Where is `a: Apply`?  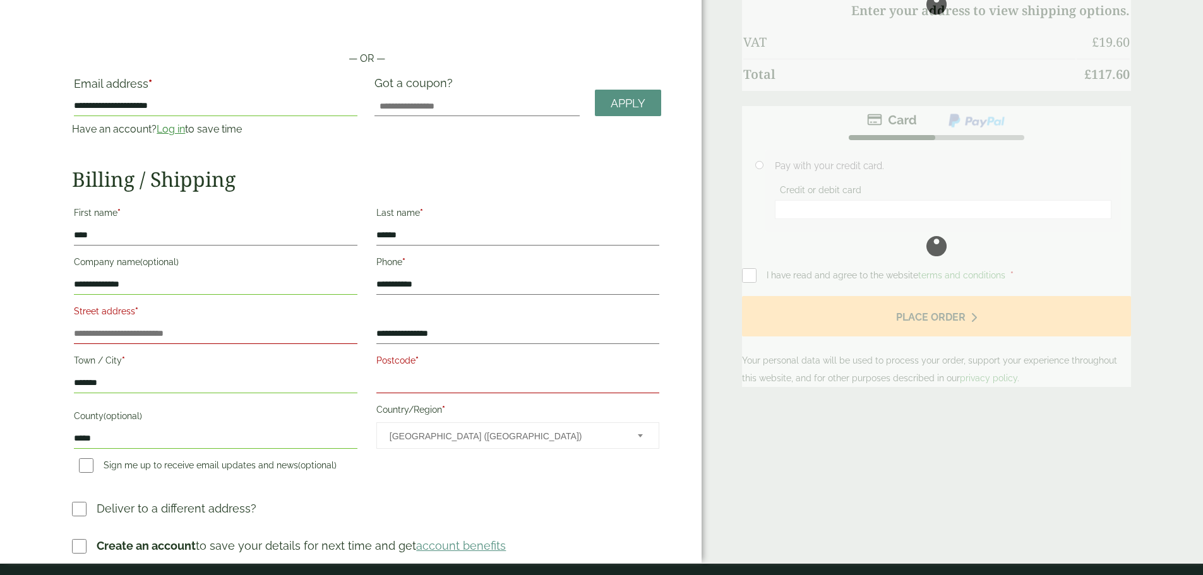 a: Apply is located at coordinates (628, 103).